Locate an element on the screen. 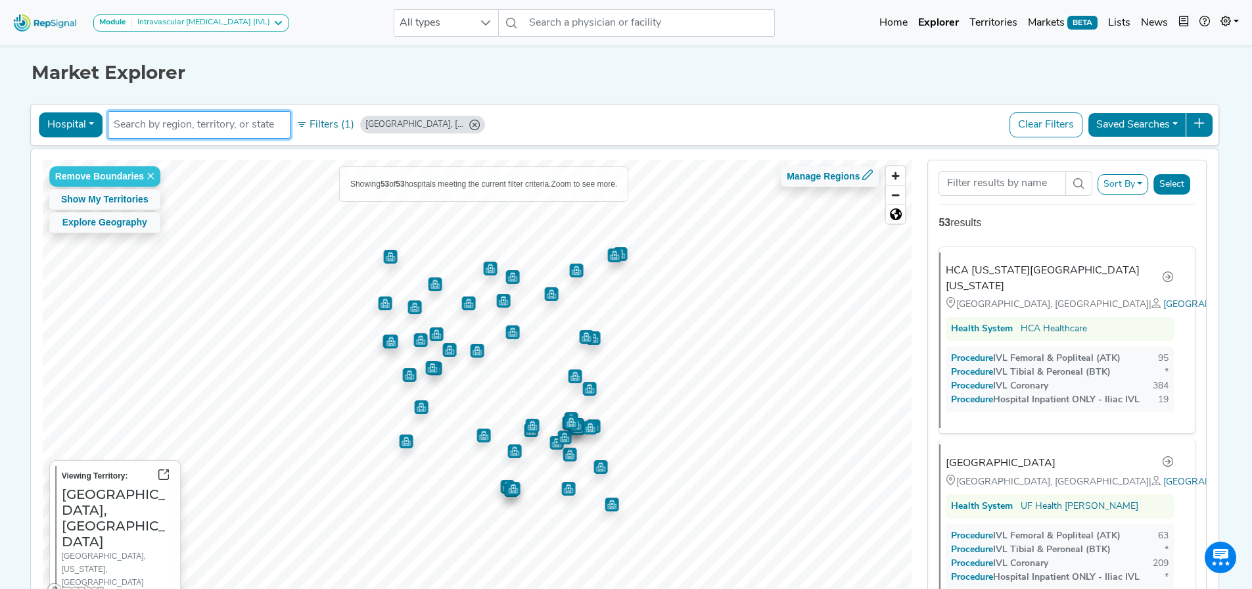 The height and width of the screenshot is (589, 1252). button: Hospital is located at coordinates (70, 125).